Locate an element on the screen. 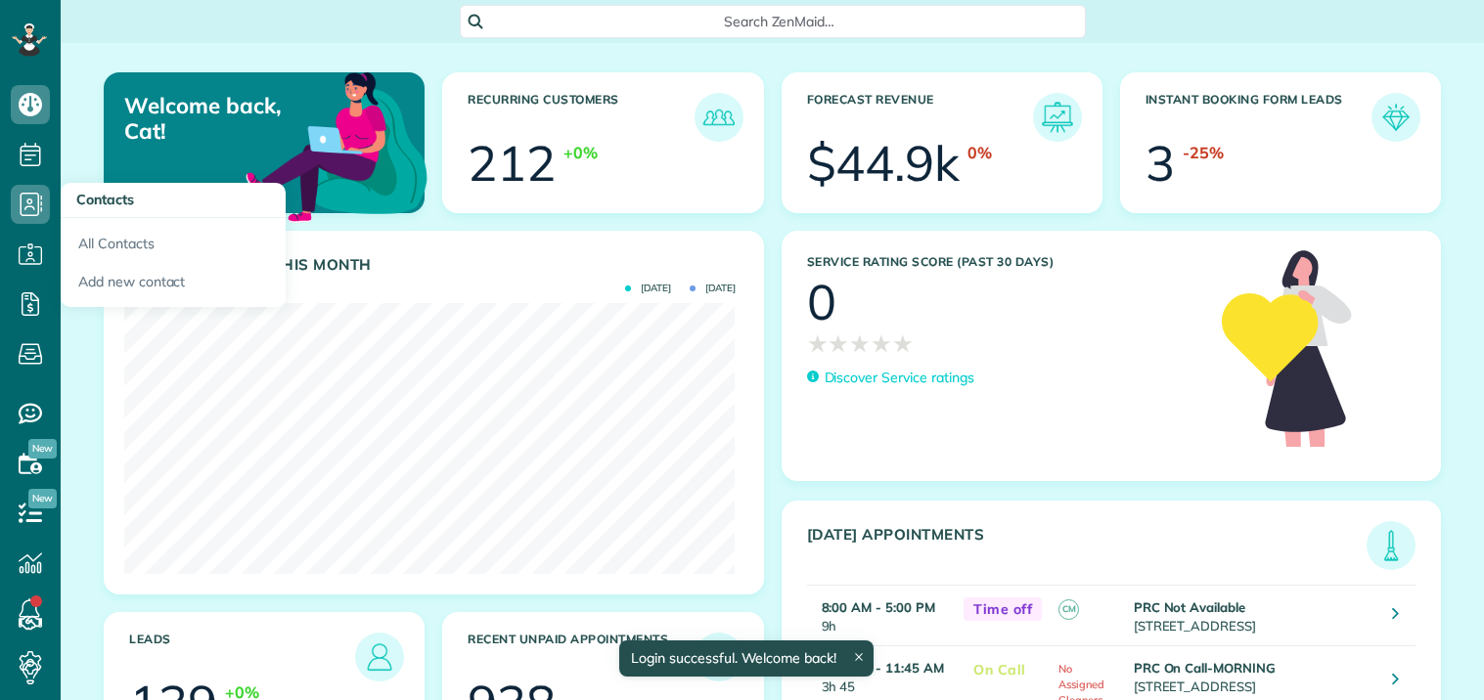 Image resolution: width=1484 pixels, height=700 pixels. img: icon_unpaid_appointments-47b8ce3997adf2238b356f14209ab4cced10bd1f174958f3ca8f1d0dd7fffeee.png is located at coordinates (719, 657).